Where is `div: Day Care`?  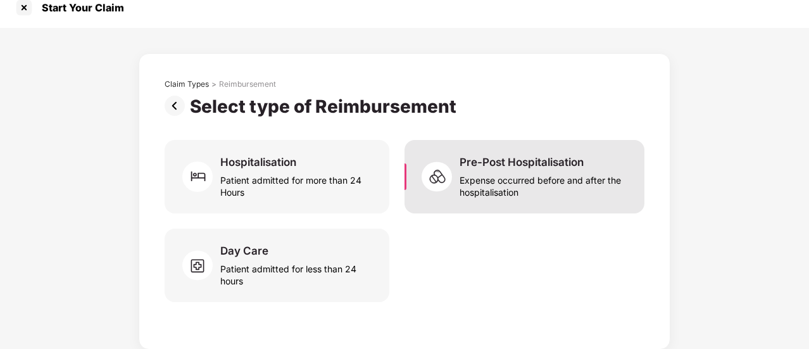 div: Day Care is located at coordinates (244, 251).